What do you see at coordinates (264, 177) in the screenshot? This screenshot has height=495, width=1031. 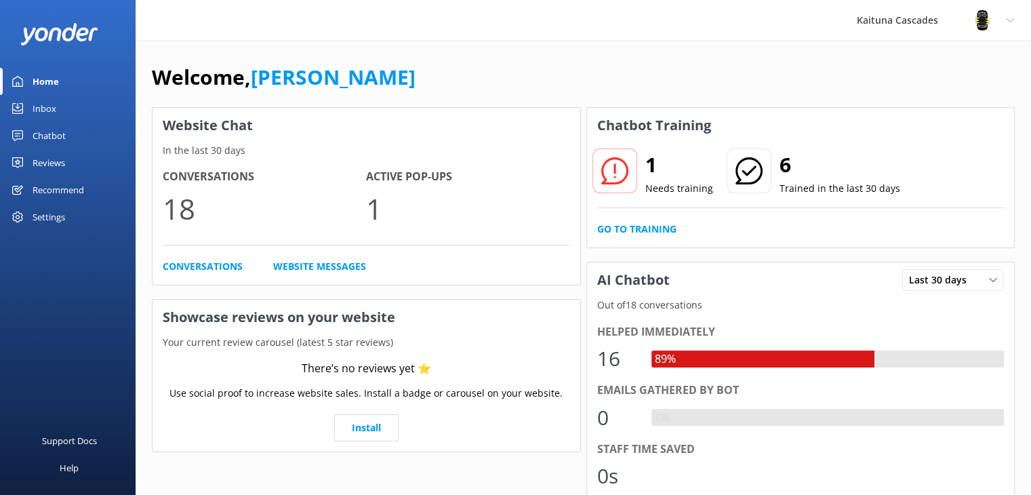 I see `h4: Conversations` at bounding box center [264, 177].